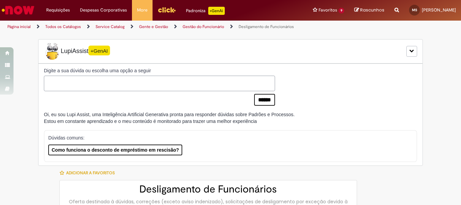 The image size is (461, 205). What do you see at coordinates (77, 51) in the screenshot?
I see `span: LupiAssist` at bounding box center [77, 51].